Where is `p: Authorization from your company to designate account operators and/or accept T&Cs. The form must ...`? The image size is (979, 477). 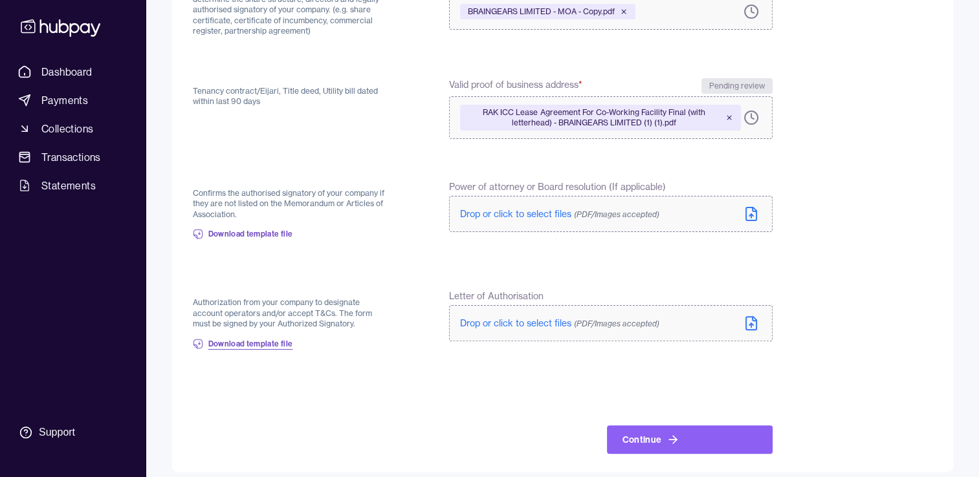
p: Authorization from your company to designate account operators and/or accept T&Cs. The form must ... is located at coordinates (290, 314).